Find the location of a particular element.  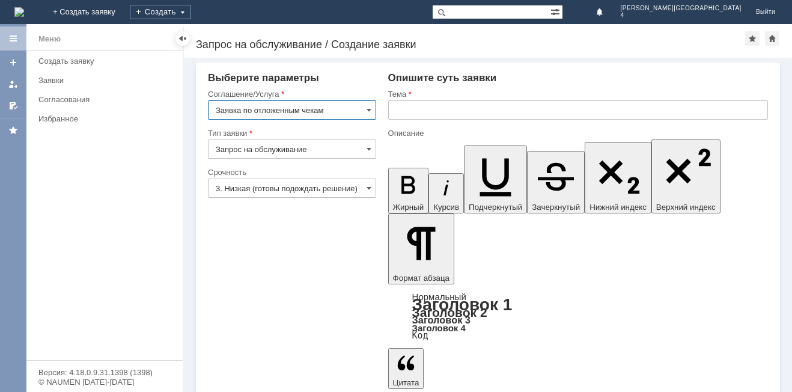

div: Избранное is located at coordinates (100, 118).